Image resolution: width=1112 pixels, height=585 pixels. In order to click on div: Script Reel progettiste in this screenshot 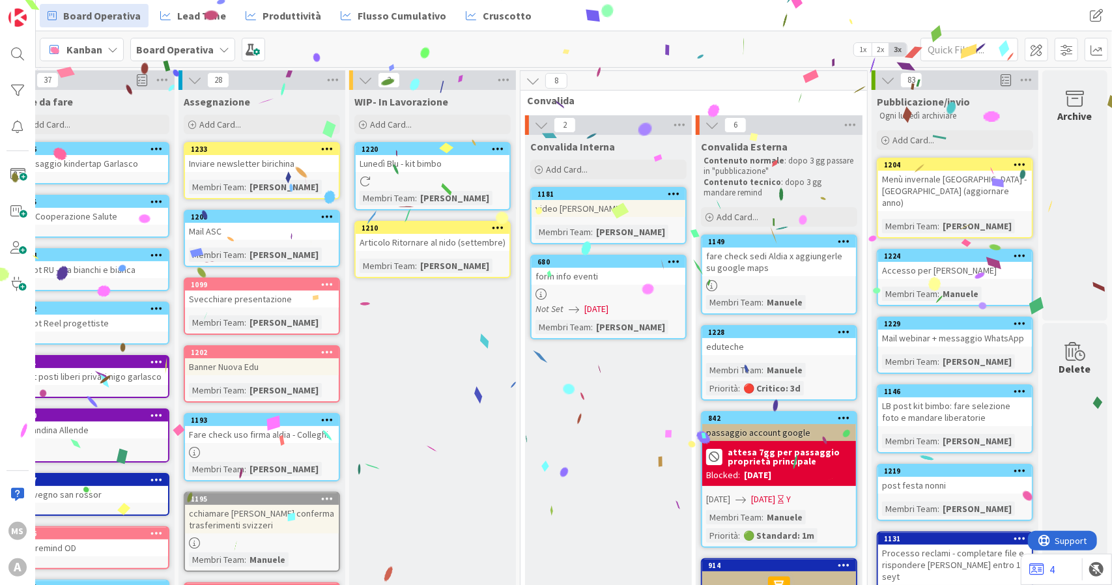, I will do `click(91, 323)`.